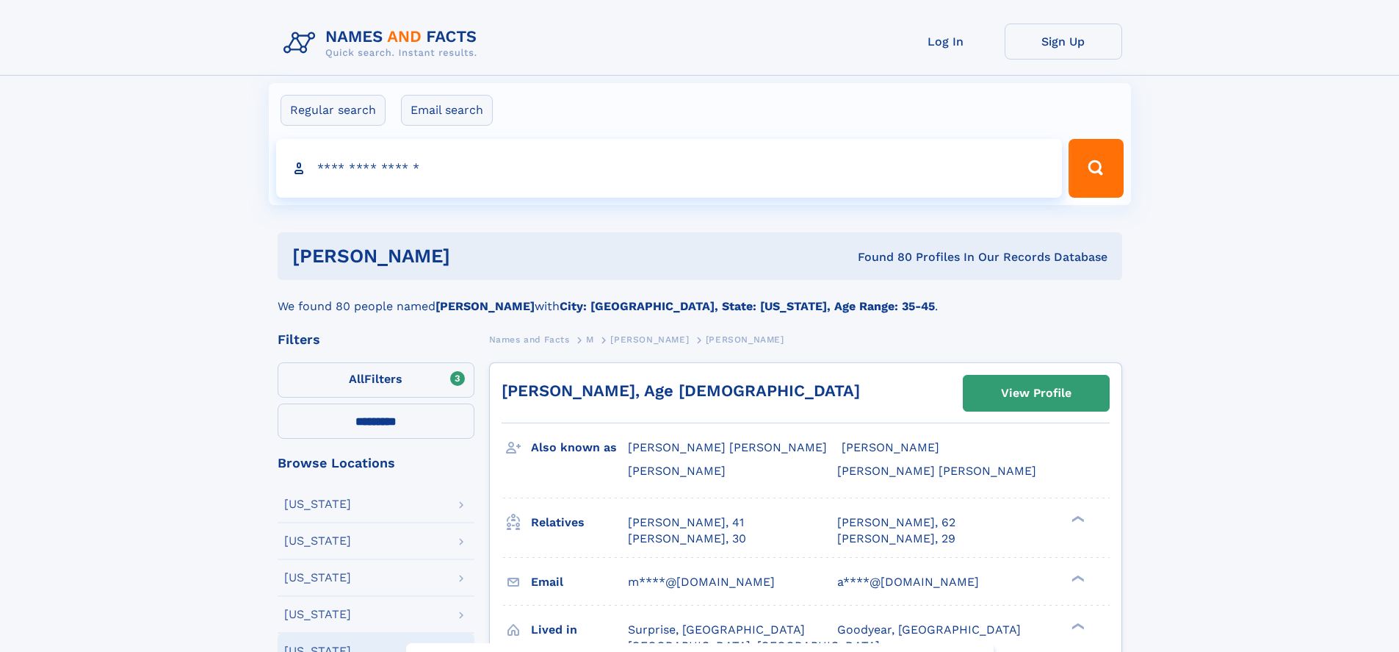  I want to click on label: Filters, so click(376, 380).